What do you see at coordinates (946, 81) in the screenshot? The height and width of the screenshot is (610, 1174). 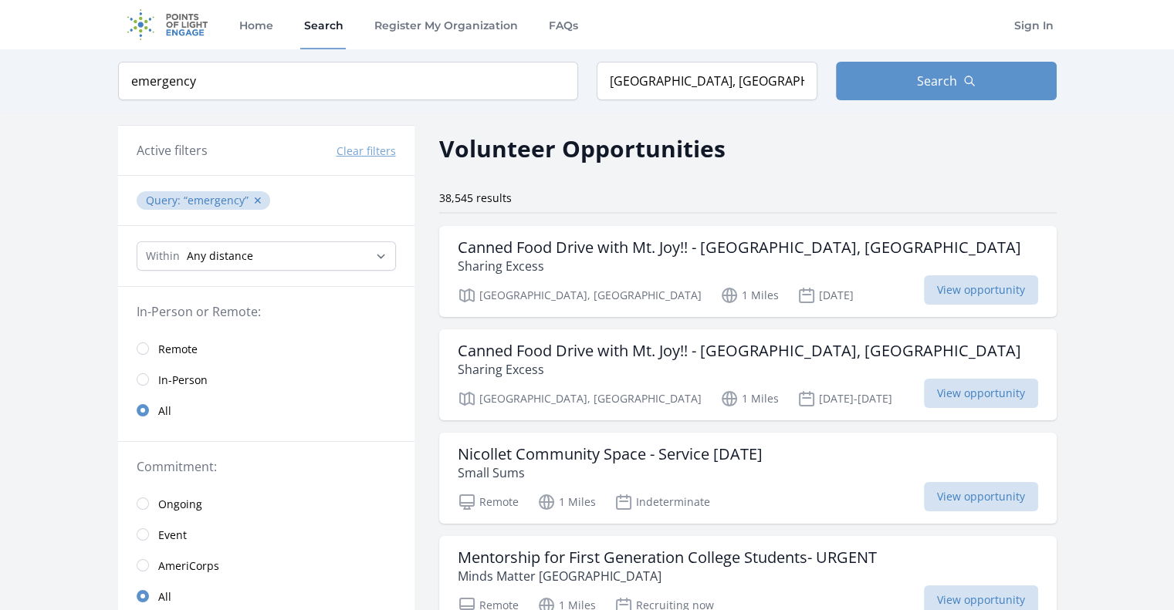 I see `button: Search` at bounding box center [946, 81].